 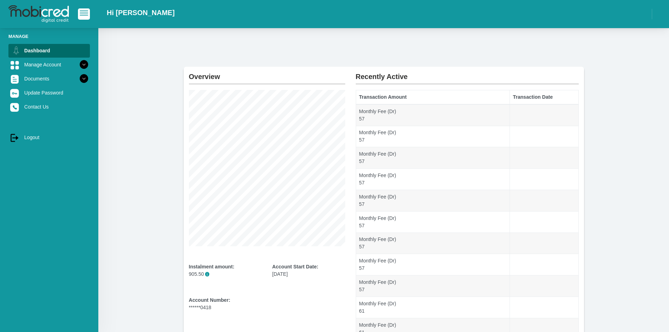 What do you see at coordinates (49, 36) in the screenshot?
I see `li: Manage` at bounding box center [49, 36].